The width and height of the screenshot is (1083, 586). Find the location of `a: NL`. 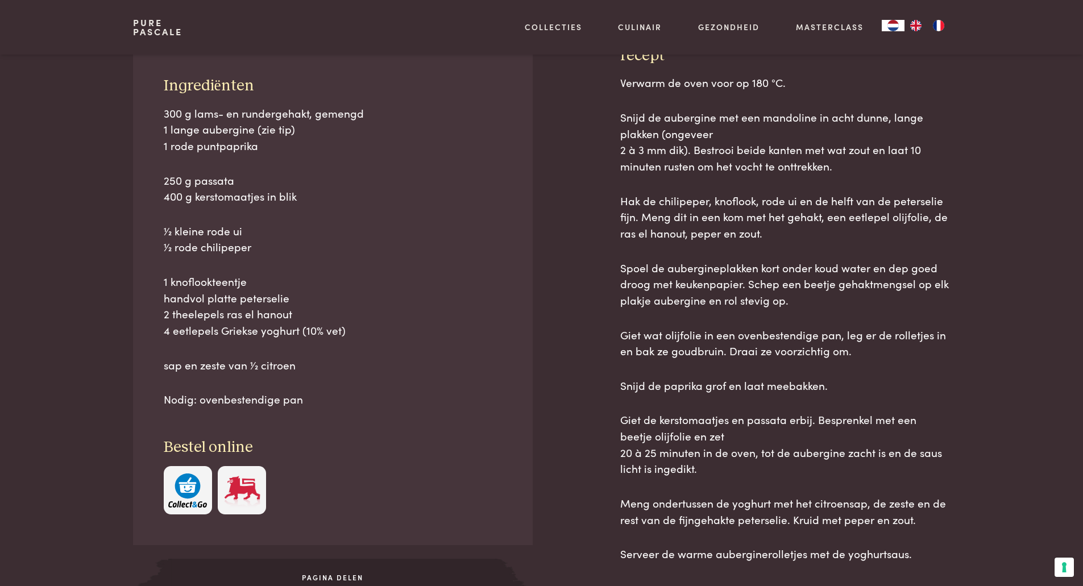

a: NL is located at coordinates (893, 26).